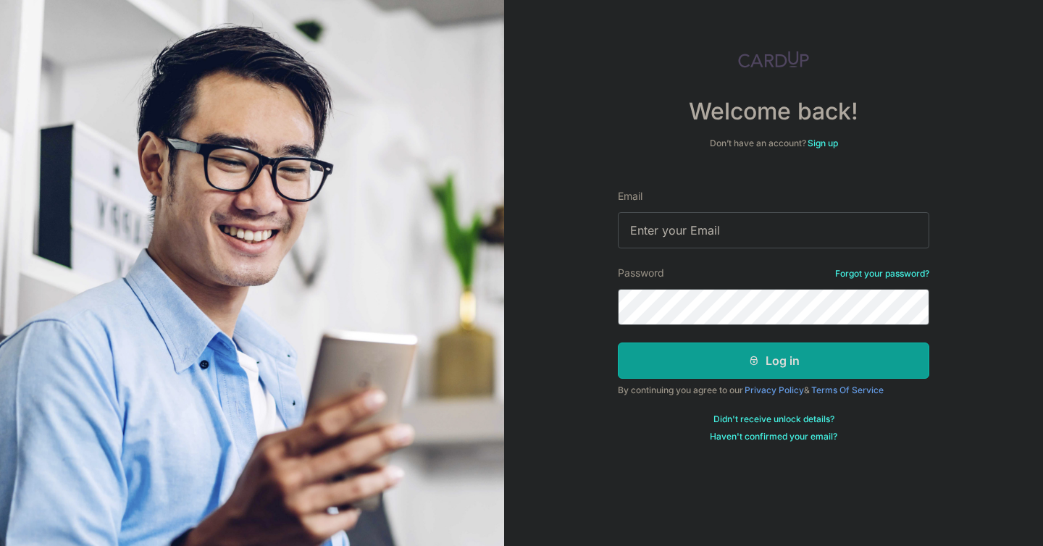 The image size is (1043, 546). What do you see at coordinates (883, 274) in the screenshot?
I see `a: Forgot your password?` at bounding box center [883, 274].